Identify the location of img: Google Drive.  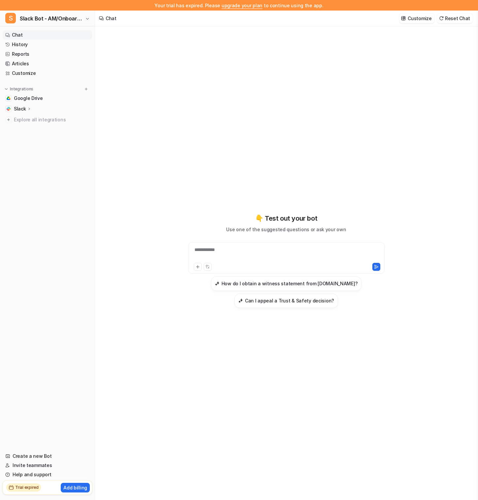
(9, 98).